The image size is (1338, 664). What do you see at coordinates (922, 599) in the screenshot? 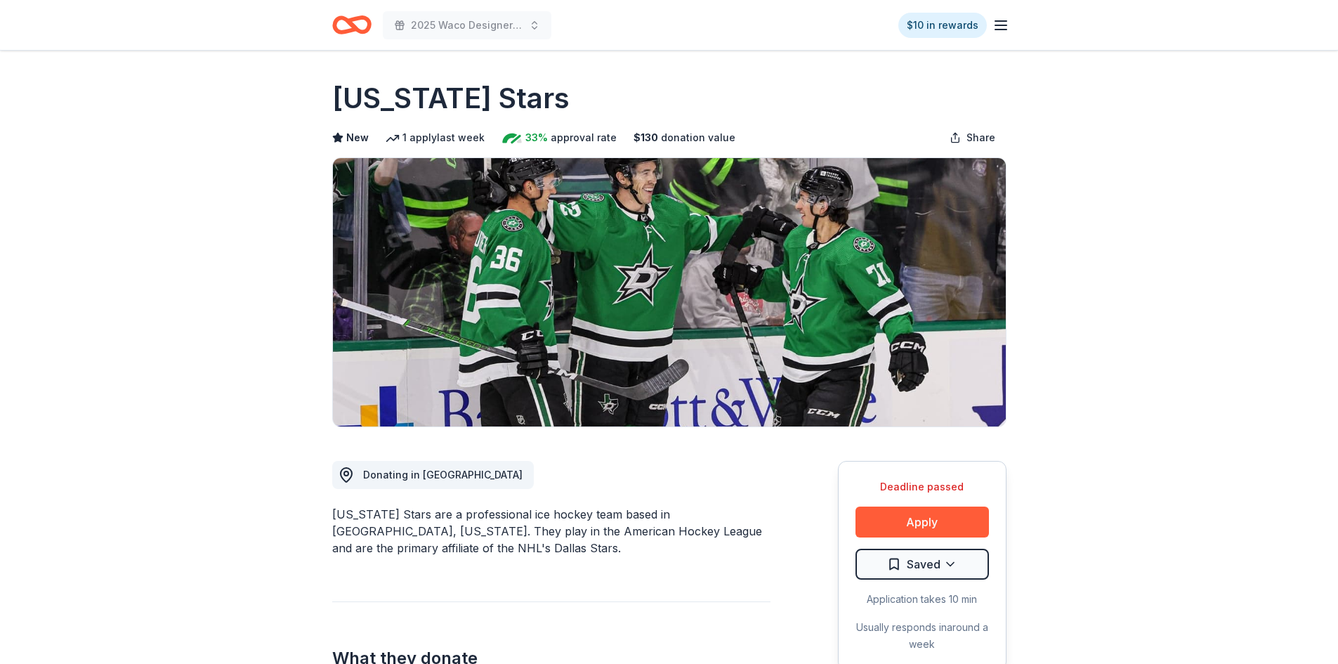
I see `div: Application takes 10 min` at bounding box center [922, 599].